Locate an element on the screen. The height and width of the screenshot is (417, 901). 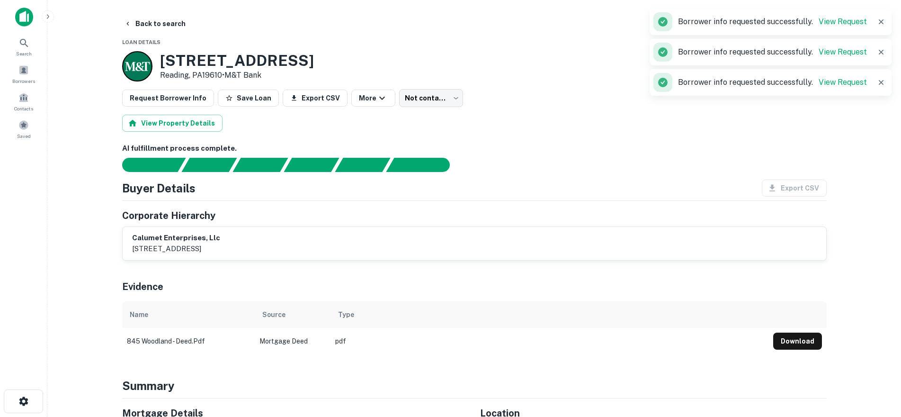
a: Contacts is located at coordinates (24, 101).